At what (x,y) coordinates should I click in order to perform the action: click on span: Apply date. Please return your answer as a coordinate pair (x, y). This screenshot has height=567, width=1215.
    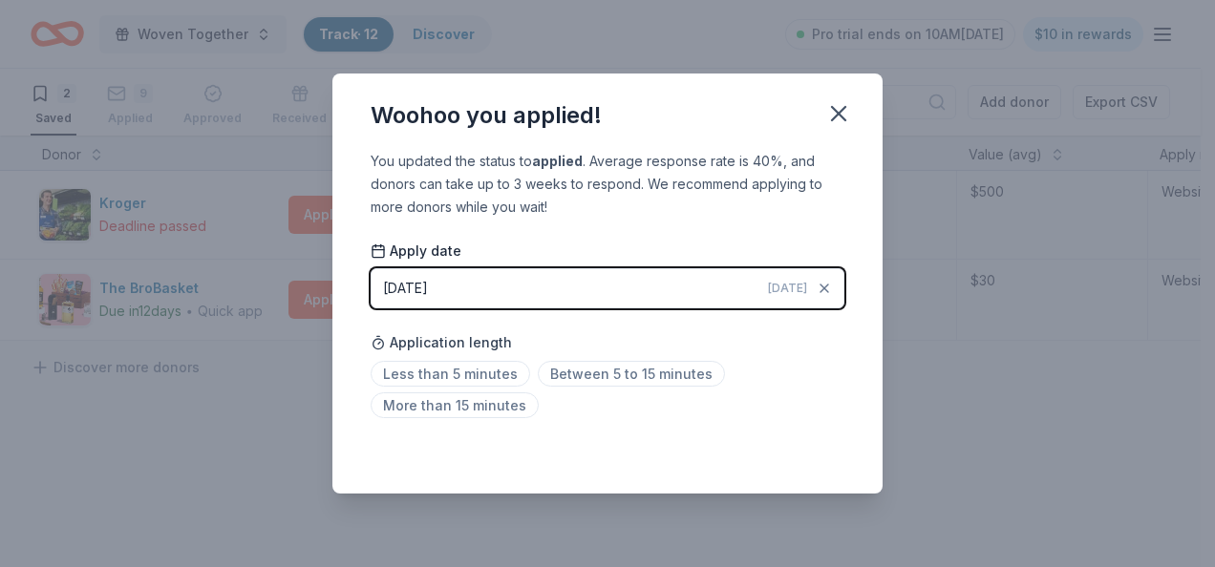
    Looking at the image, I should click on (415, 251).